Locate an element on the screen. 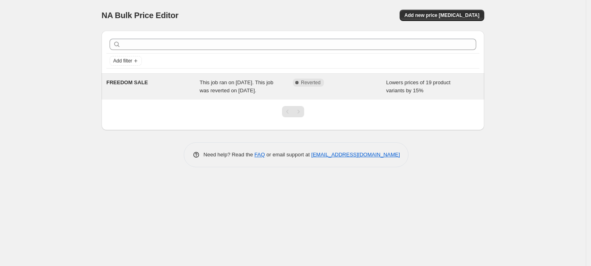 Image resolution: width=591 pixels, height=266 pixels. button: Add filter is located at coordinates (126, 61).